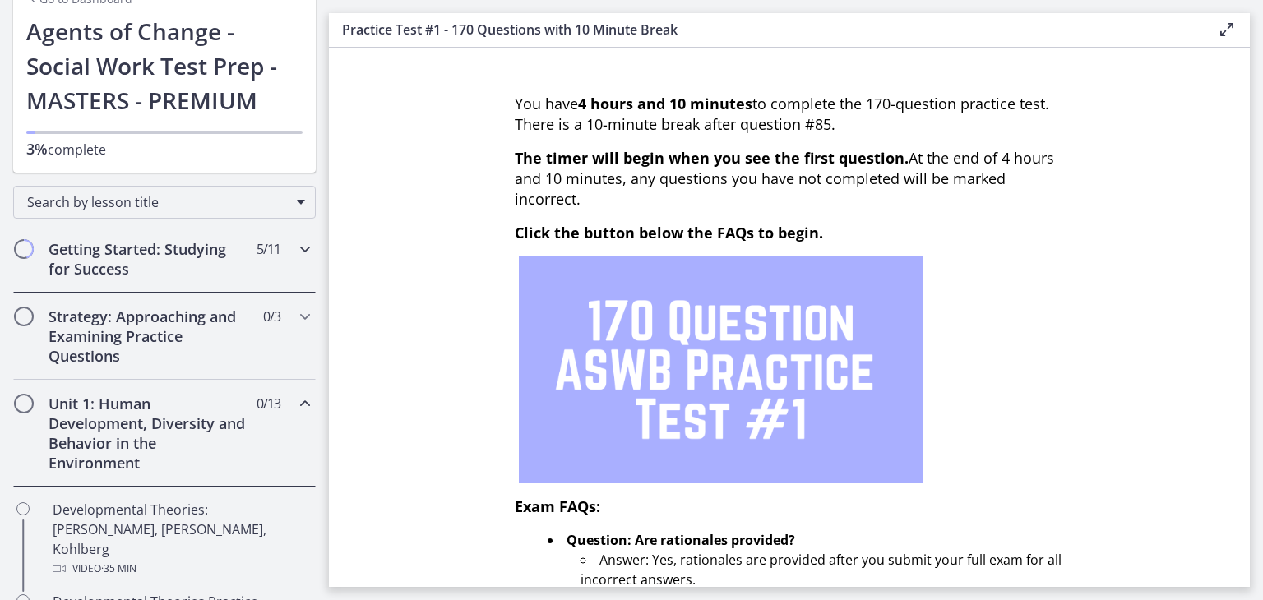 This screenshot has height=600, width=1263. Describe the element at coordinates (766, 30) in the screenshot. I see `h3: Practice Test #1 - 170 Questions with 10 Minute Break` at that location.